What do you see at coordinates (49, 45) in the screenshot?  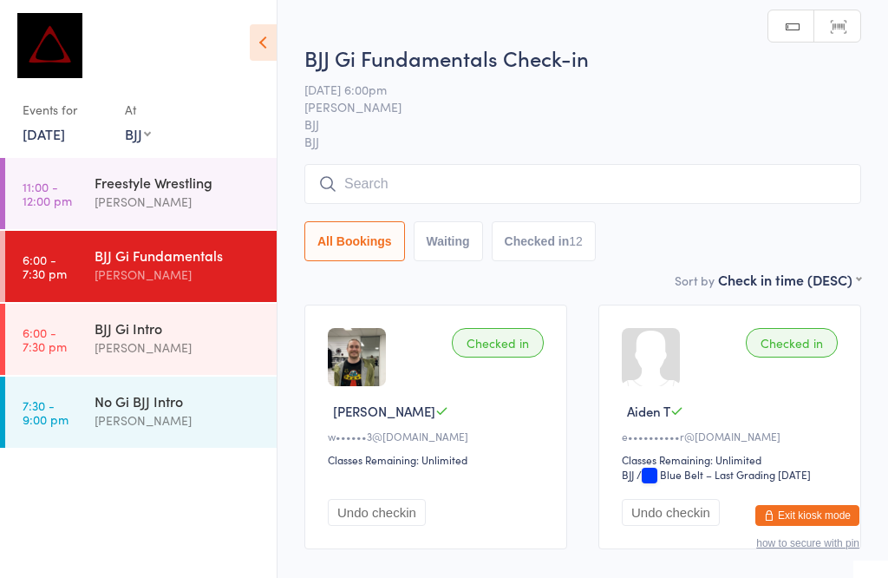 I see `img: Dominance MMA Thomastown` at bounding box center [49, 45].